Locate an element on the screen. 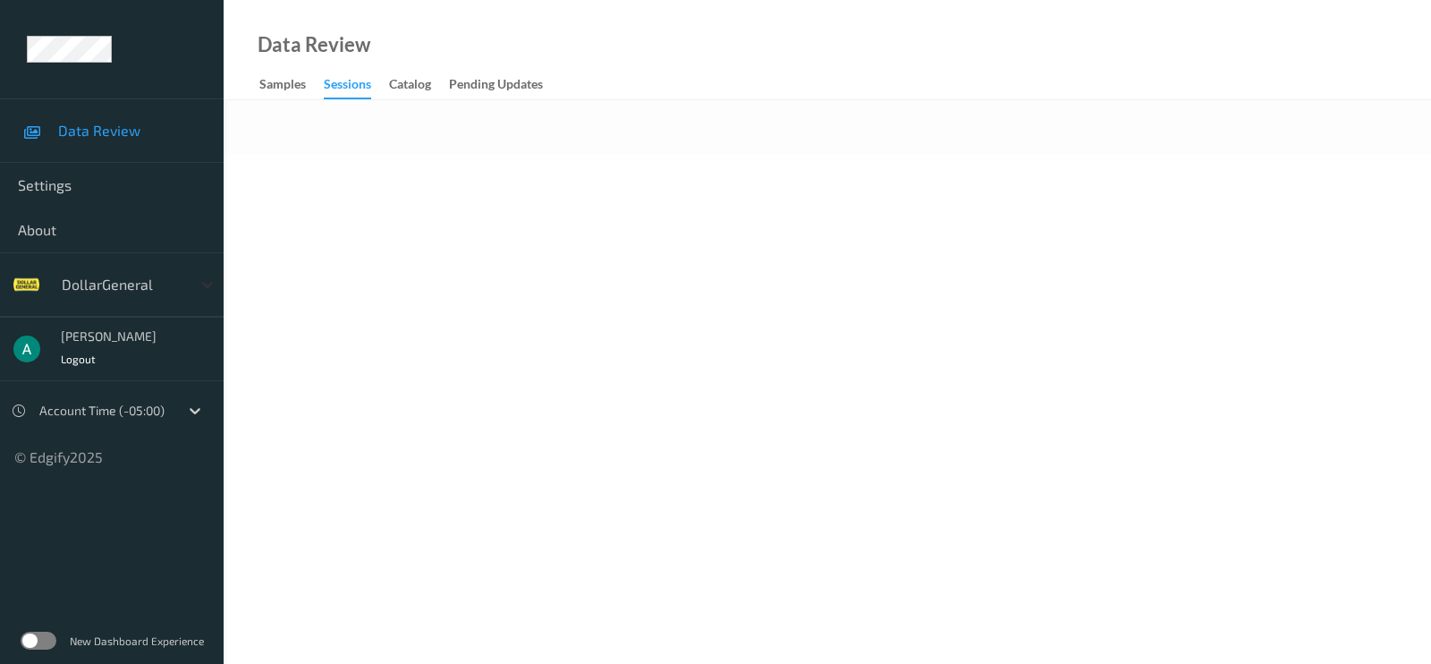 The height and width of the screenshot is (664, 1431). a: Sessions is located at coordinates (356, 86).